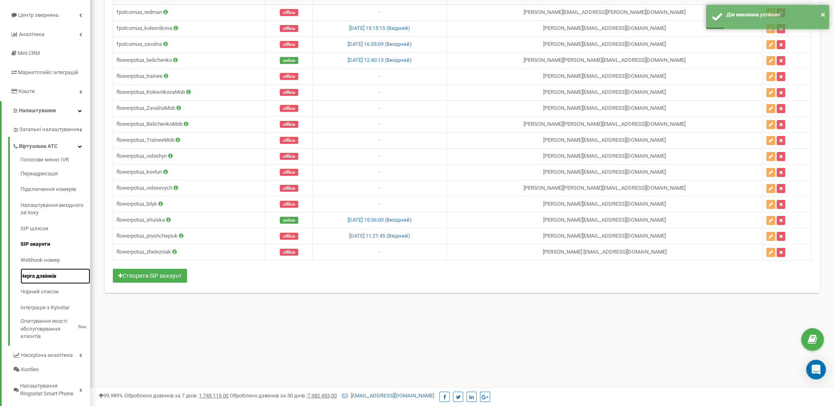  Describe the element at coordinates (51, 128) in the screenshot. I see `a: Загальні налаштування` at that location.